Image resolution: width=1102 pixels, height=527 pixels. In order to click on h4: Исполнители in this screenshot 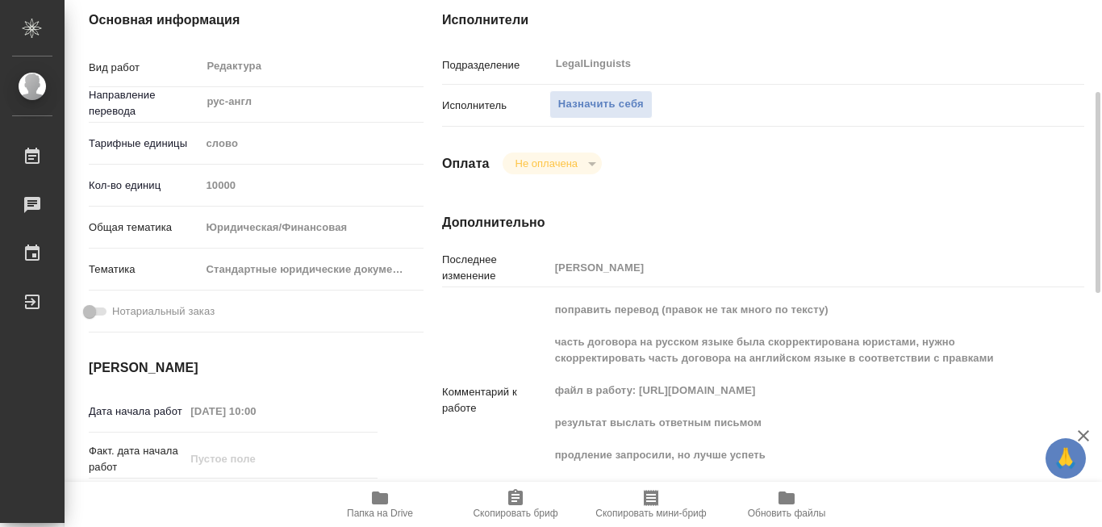, I will do `click(763, 20)`.